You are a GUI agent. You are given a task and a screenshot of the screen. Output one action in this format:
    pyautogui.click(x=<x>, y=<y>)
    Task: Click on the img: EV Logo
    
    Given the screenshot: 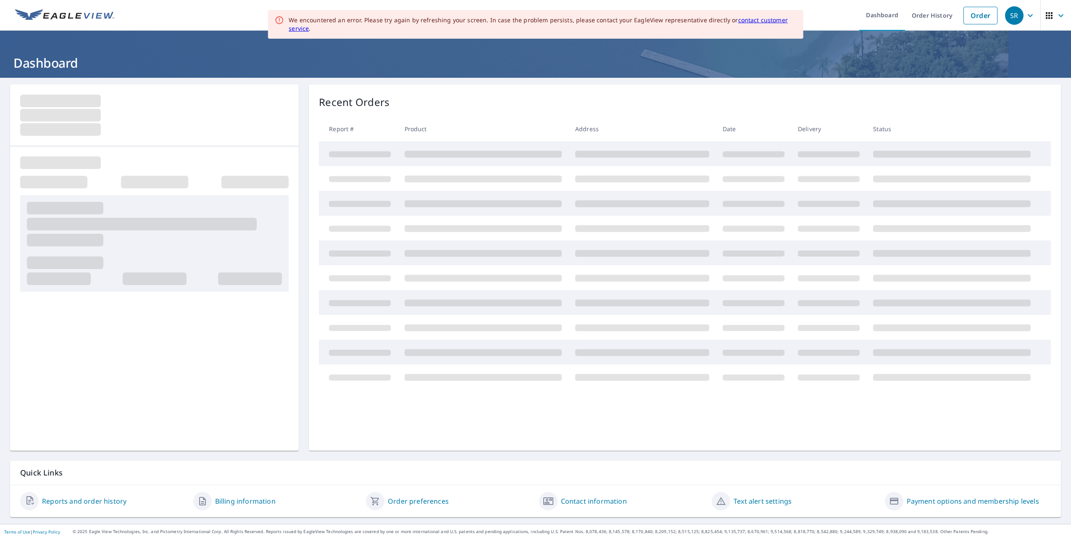 What is the action you would take?
    pyautogui.click(x=65, y=16)
    